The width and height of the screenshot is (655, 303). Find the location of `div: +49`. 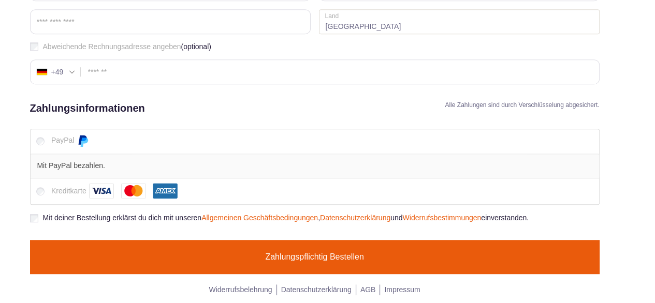

div: +49 is located at coordinates (57, 72).